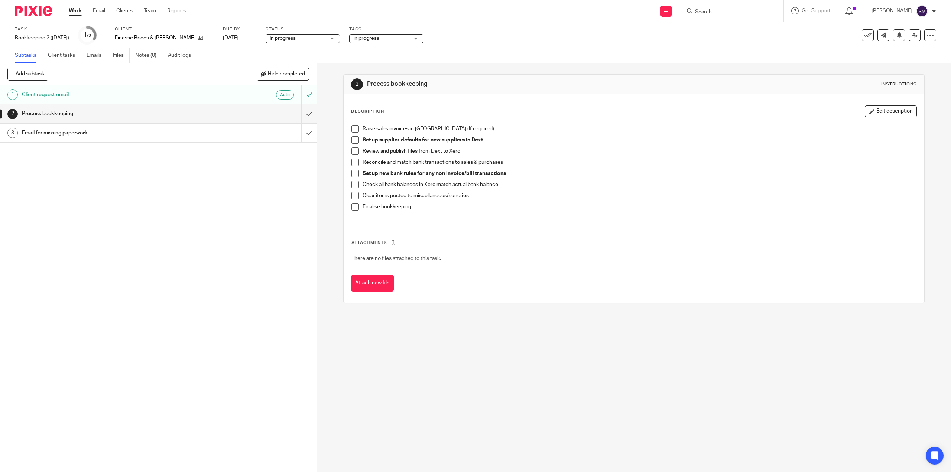 This screenshot has width=951, height=472. I want to click on span: Get Support, so click(815, 11).